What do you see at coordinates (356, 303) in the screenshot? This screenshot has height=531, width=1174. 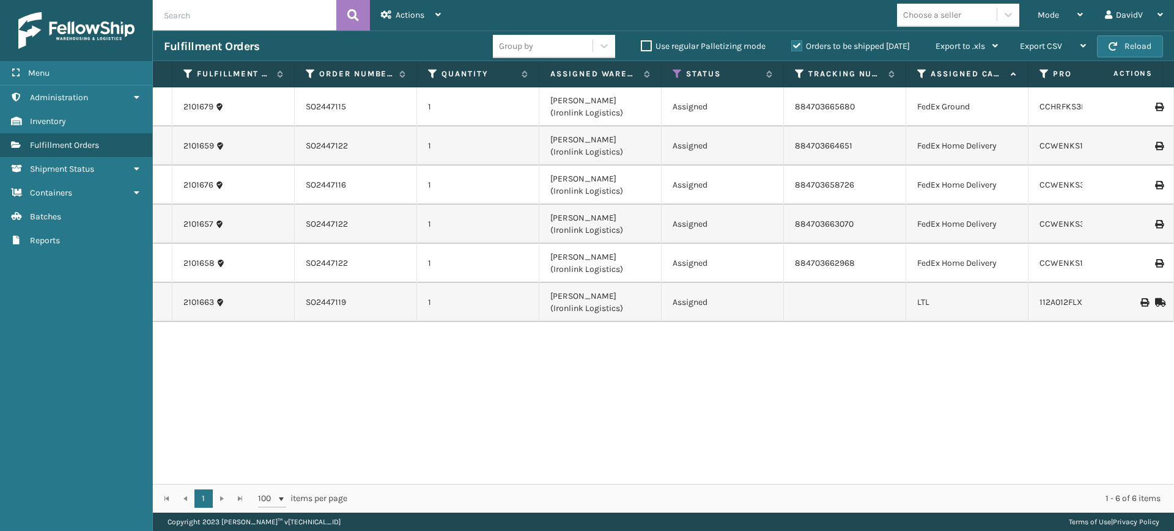 I see `td: SO2447119` at bounding box center [356, 303].